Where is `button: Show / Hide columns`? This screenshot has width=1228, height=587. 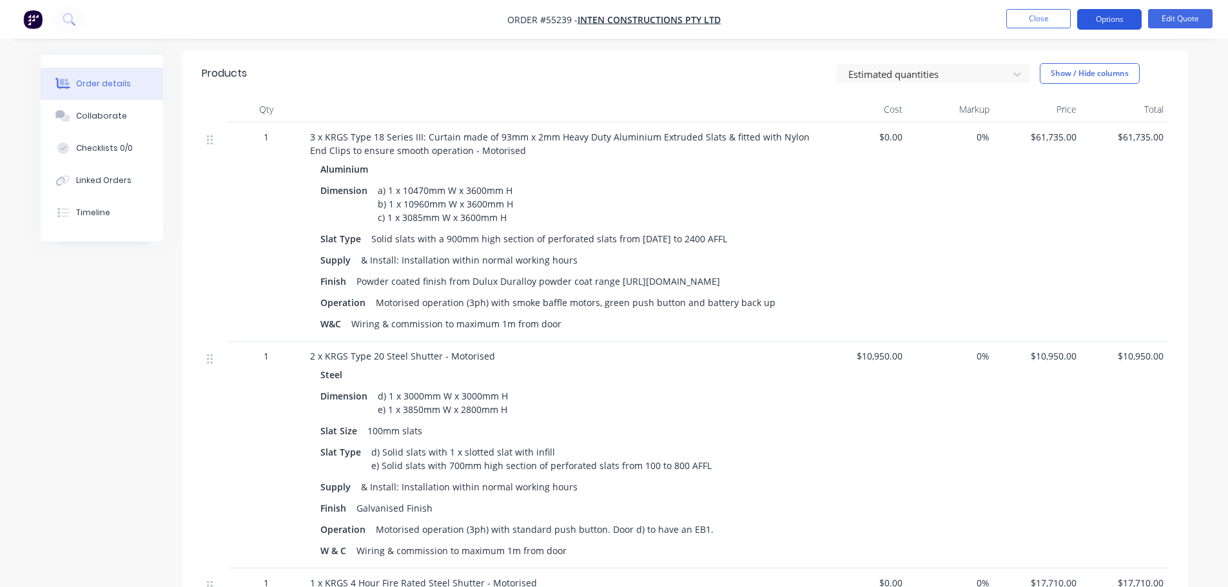 button: Show / Hide columns is located at coordinates (1090, 74).